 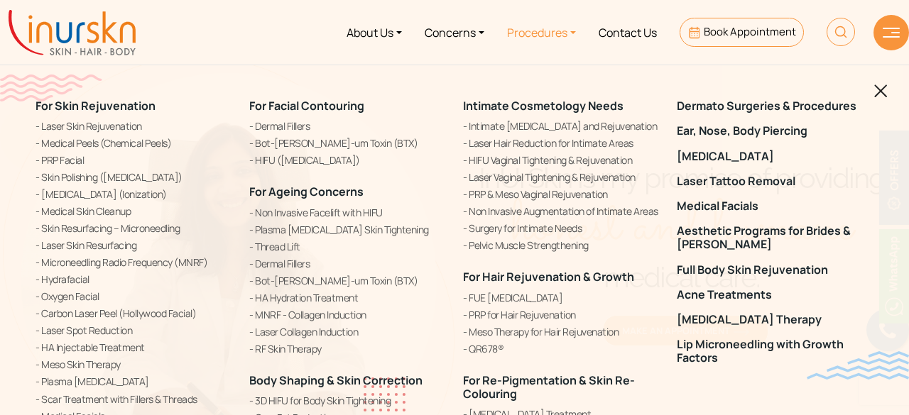 I want to click on a: PRP for Hair Rejuvenation, so click(x=561, y=314).